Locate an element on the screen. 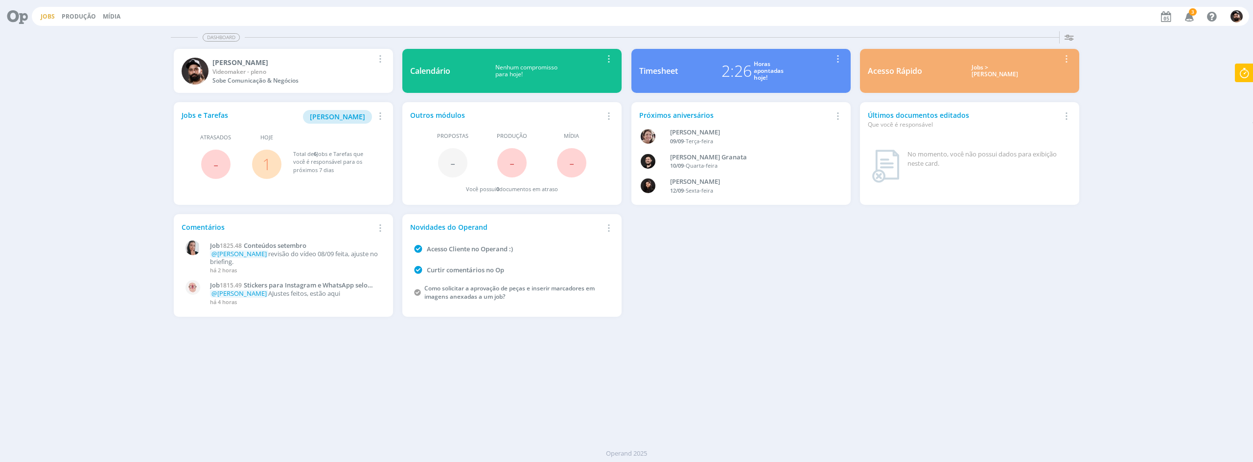  span: 12/09 is located at coordinates (677, 190).